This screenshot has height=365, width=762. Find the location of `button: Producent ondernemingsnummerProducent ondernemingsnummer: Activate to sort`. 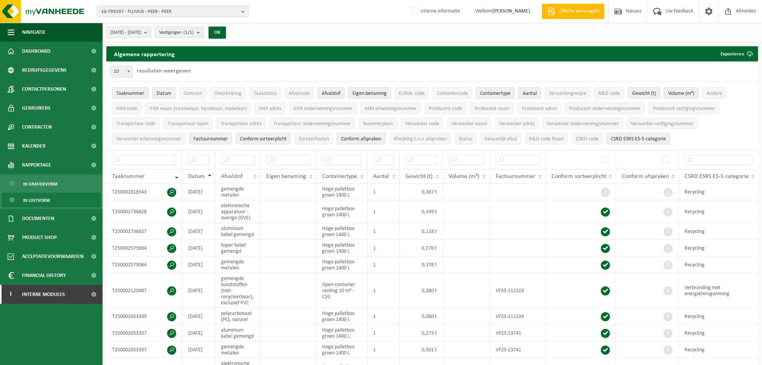

button: Producent ondernemingsnummerProducent ondernemingsnummer: Activate to sort is located at coordinates (604, 108).